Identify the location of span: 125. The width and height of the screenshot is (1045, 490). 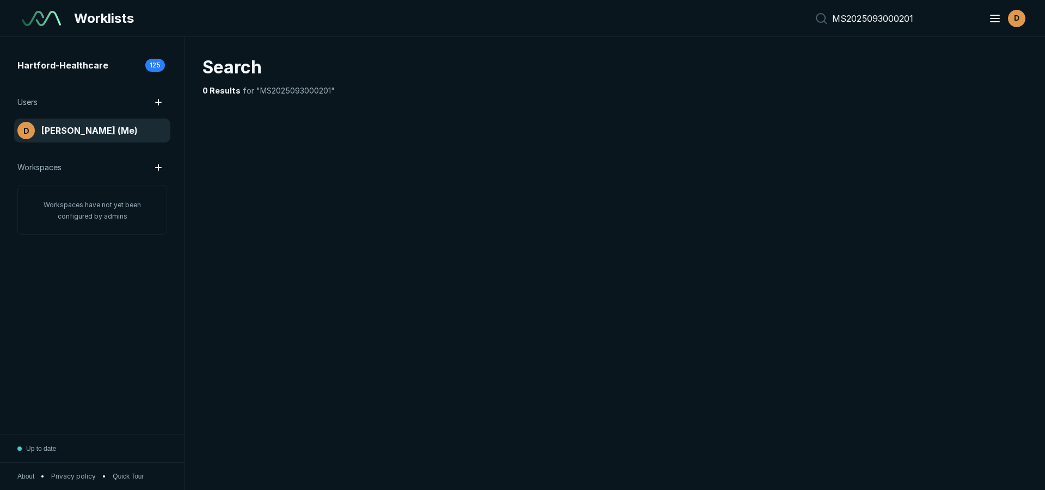
(155, 65).